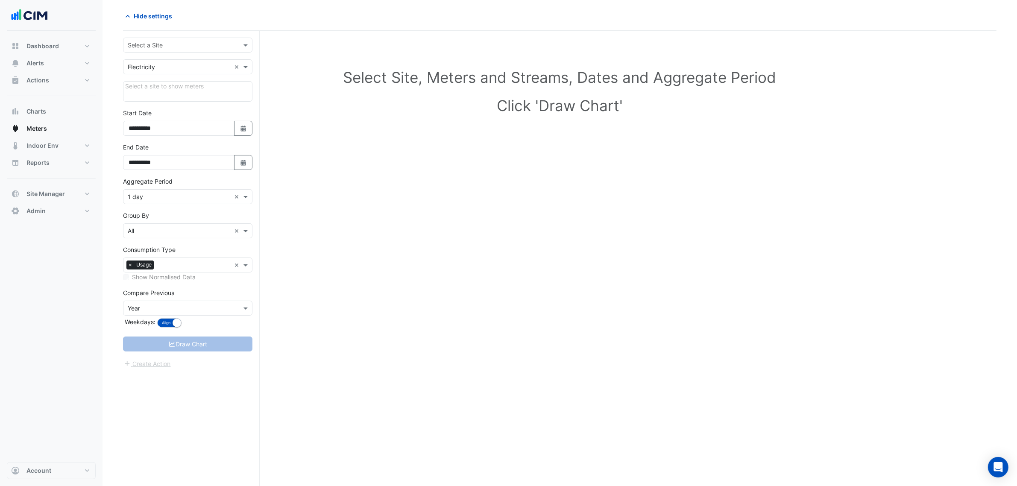 This screenshot has height=486, width=1017. I want to click on span: Meters, so click(37, 129).